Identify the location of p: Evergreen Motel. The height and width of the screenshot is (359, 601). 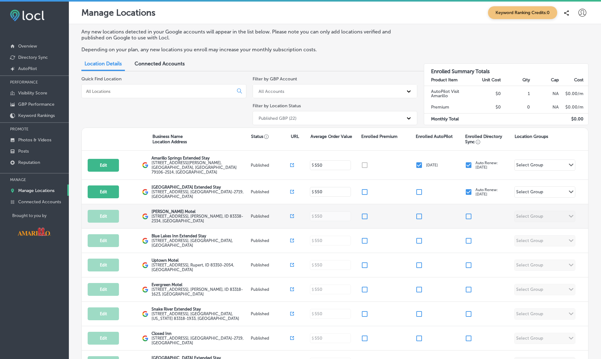
(200, 285).